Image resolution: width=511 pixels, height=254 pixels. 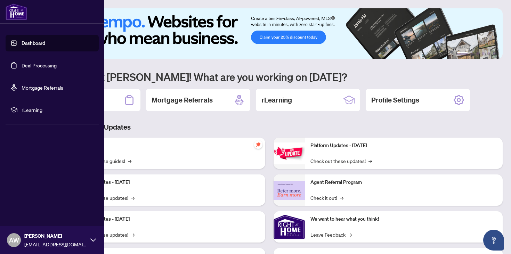 What do you see at coordinates (166, 146) in the screenshot?
I see `p: Self-Help` at bounding box center [166, 146].